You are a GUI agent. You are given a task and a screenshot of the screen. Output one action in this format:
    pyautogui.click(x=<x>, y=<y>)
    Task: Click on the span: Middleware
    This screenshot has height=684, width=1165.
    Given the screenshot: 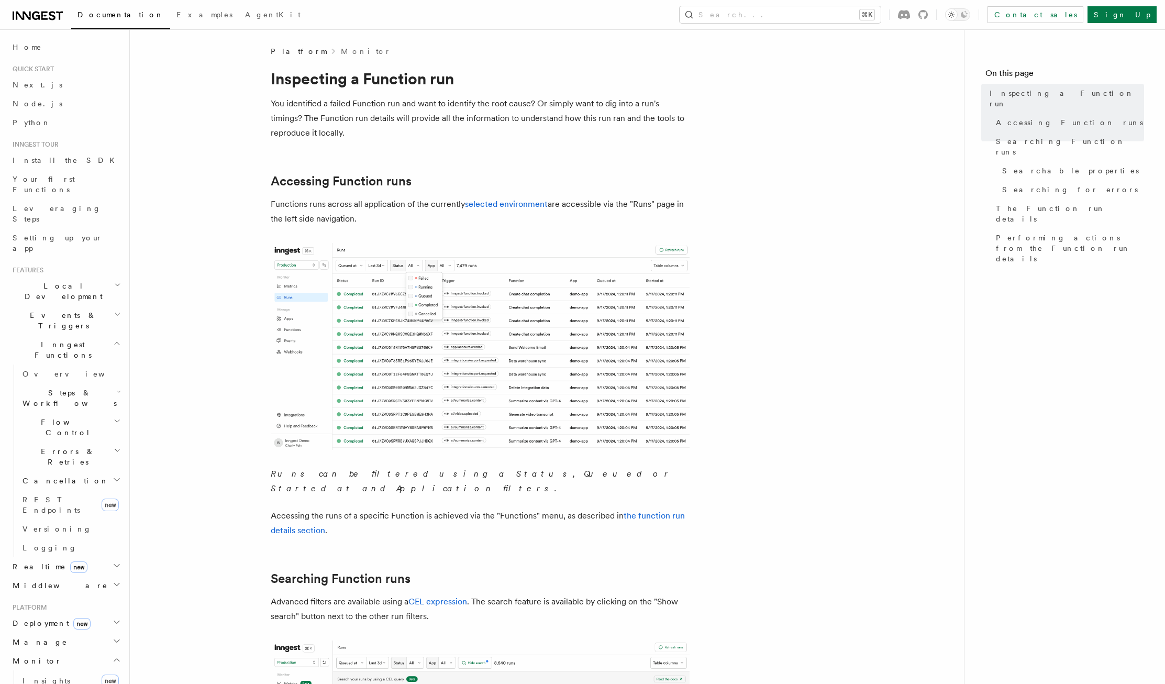 What is the action you would take?
    pyautogui.click(x=58, y=585)
    